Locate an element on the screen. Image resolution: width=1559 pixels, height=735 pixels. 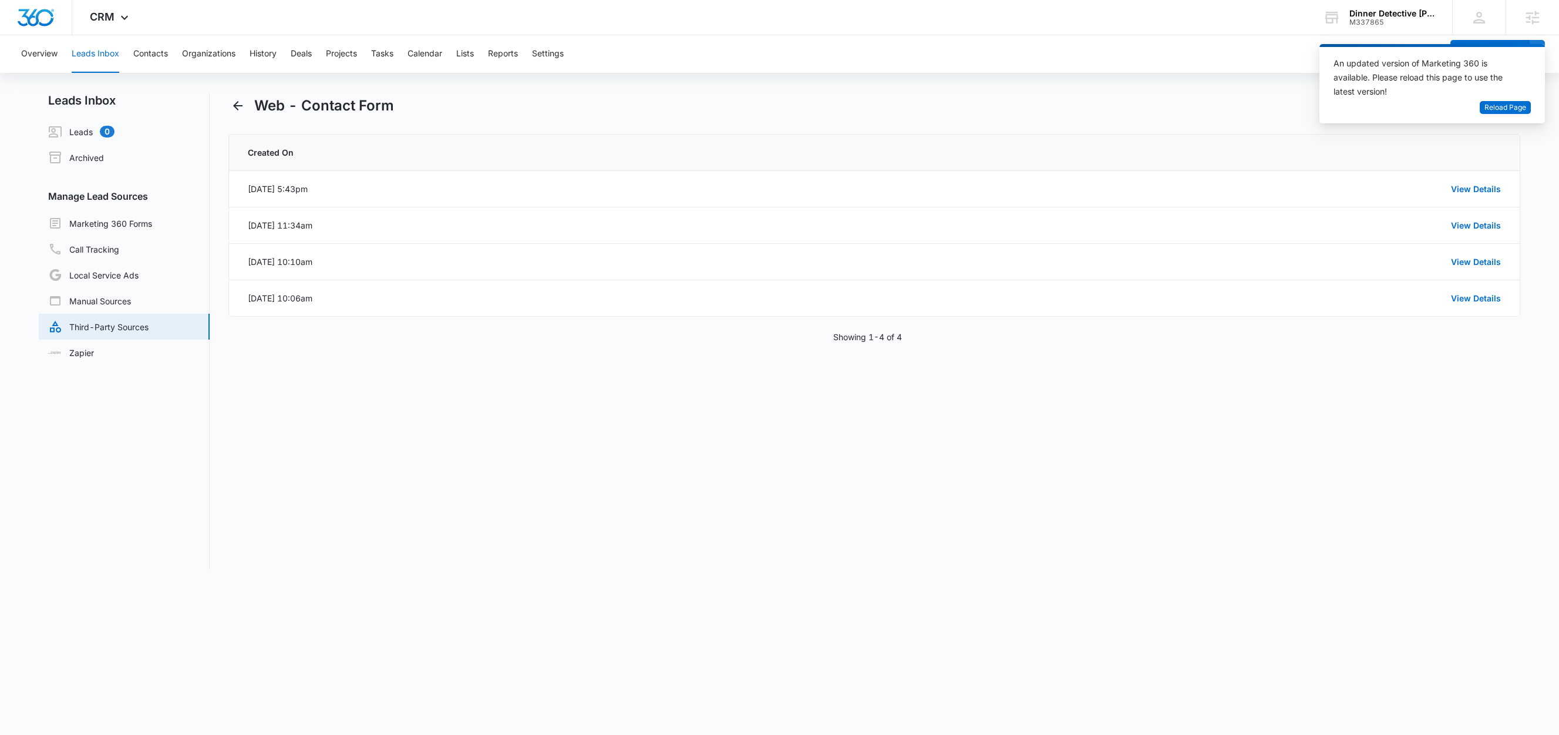
h2: Leads Inbox is located at coordinates (124, 100).